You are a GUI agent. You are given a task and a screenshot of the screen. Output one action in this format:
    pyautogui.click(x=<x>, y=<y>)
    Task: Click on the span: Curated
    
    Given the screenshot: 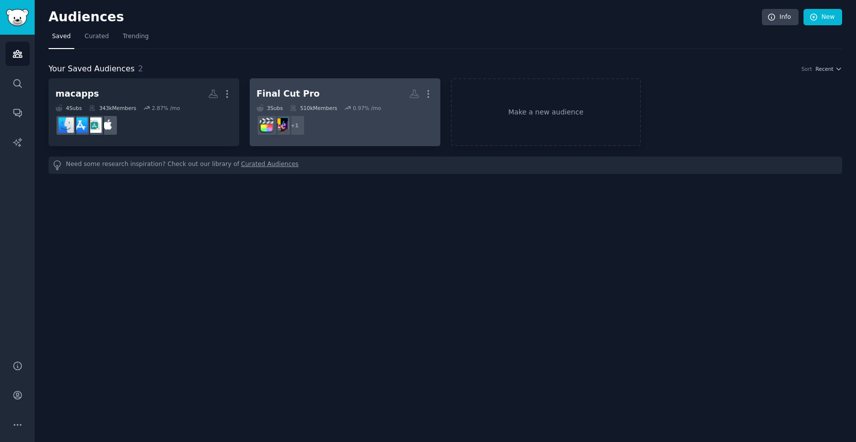 What is the action you would take?
    pyautogui.click(x=97, y=37)
    